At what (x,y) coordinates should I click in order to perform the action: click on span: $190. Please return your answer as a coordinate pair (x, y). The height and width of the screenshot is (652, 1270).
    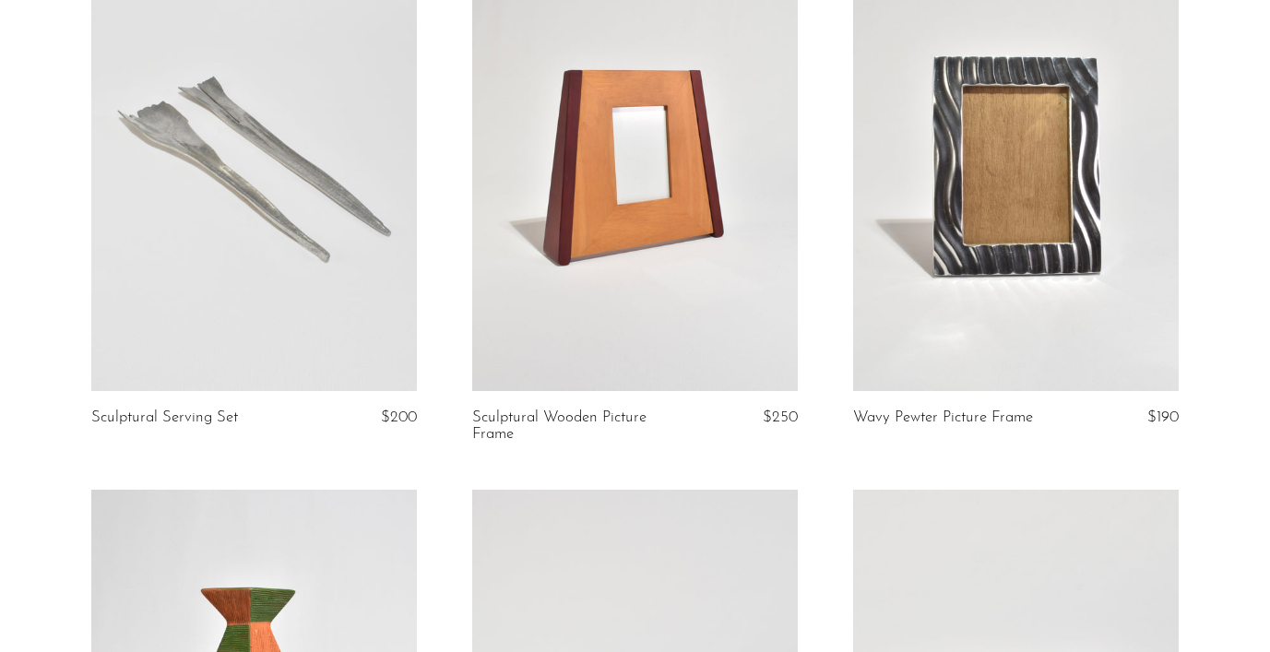
    Looking at the image, I should click on (1163, 417).